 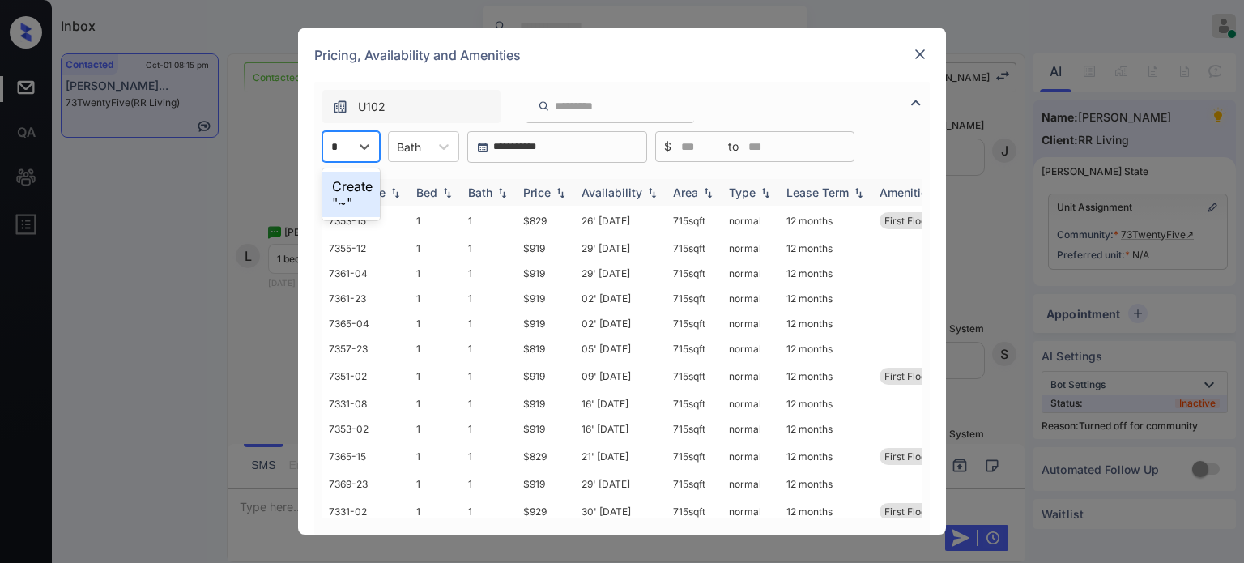 What do you see at coordinates (612, 192) in the screenshot?
I see `div: Availability` at bounding box center [612, 192].